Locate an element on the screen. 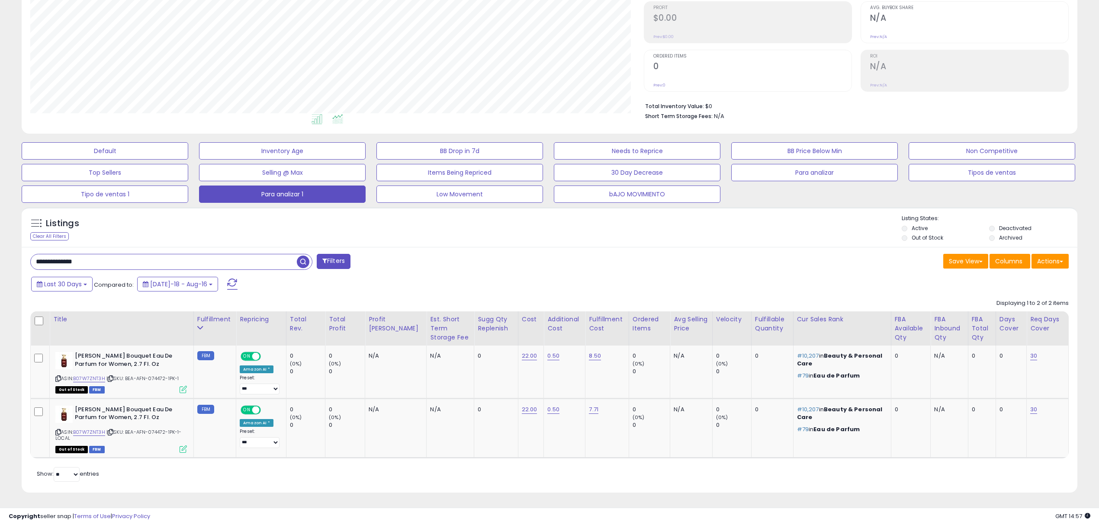 The height and width of the screenshot is (525, 1099). div: Cur Sales Rank is located at coordinates (842, 319).